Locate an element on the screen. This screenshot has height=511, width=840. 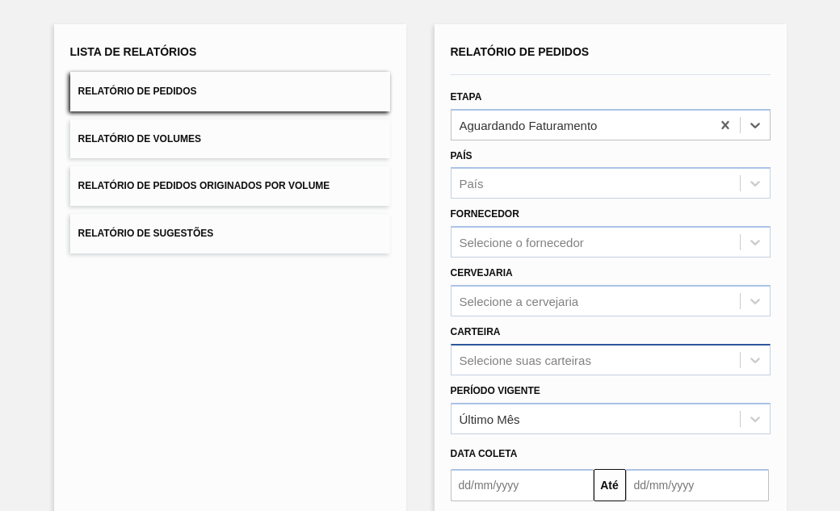
div: Selecione o fornecedor is located at coordinates (521, 242).